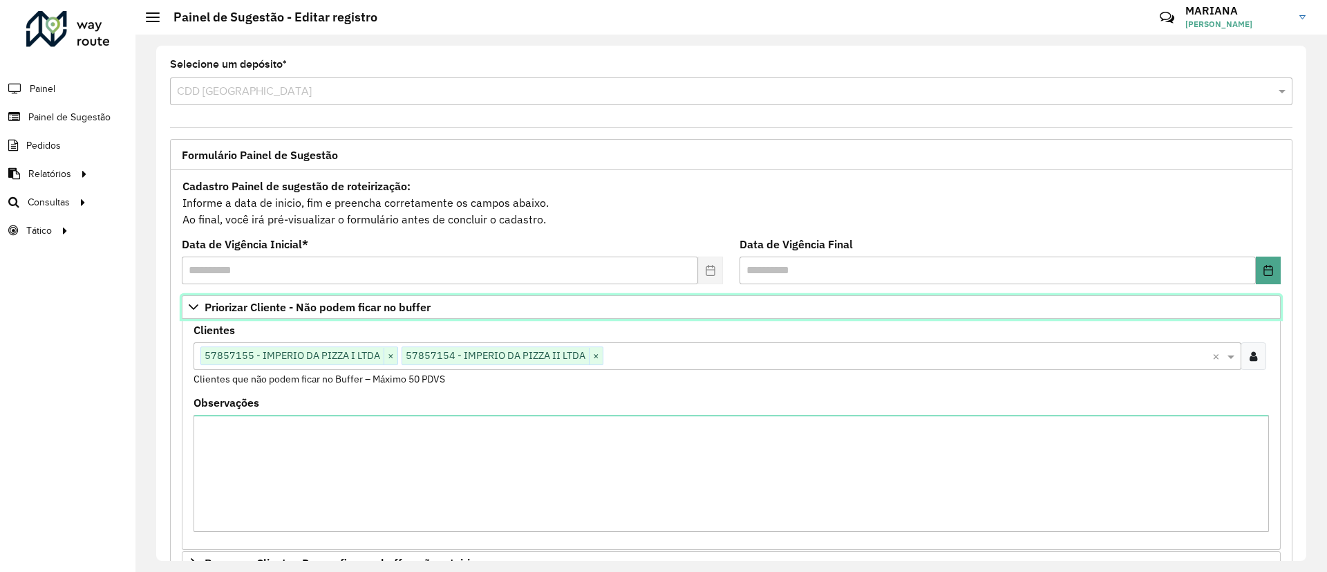 The image size is (1327, 572). What do you see at coordinates (1218, 356) in the screenshot?
I see `span: Clear all` at bounding box center [1218, 356].